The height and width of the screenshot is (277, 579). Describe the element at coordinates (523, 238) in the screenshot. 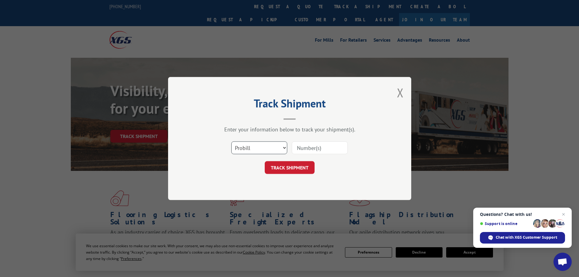

I see `div: Chat with XGS Customer Support` at that location.